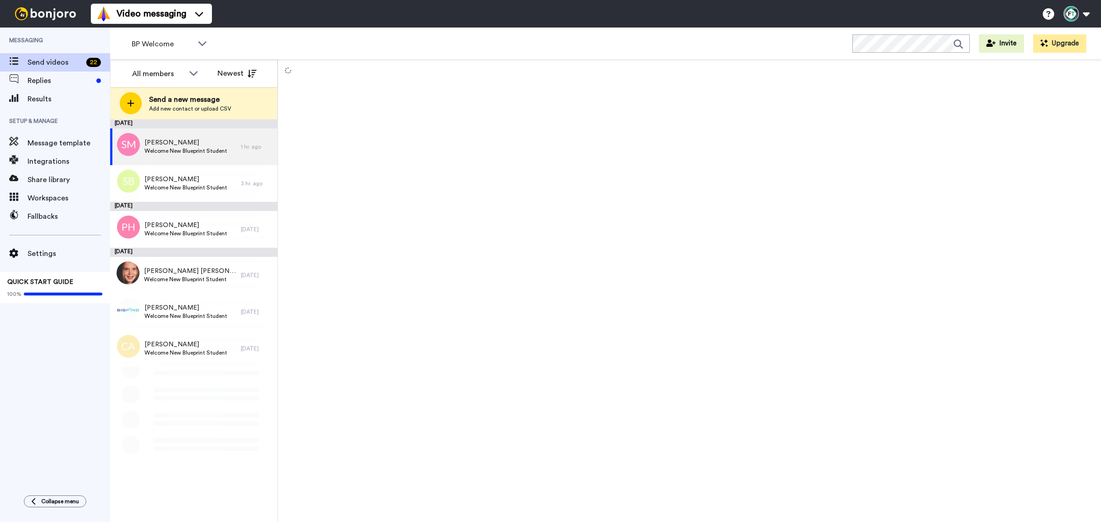 The height and width of the screenshot is (522, 1101). I want to click on span: Collapse menu, so click(60, 502).